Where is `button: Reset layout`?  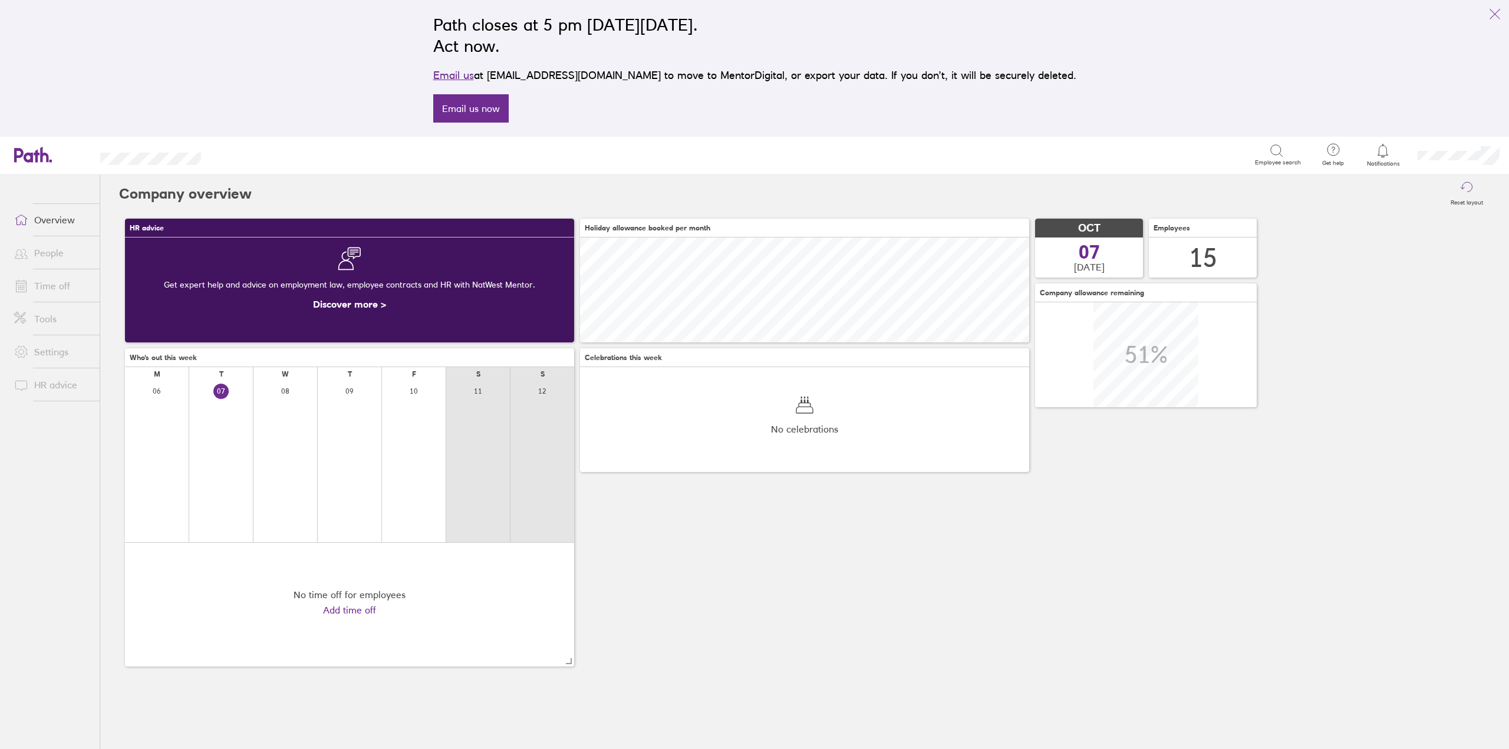
button: Reset layout is located at coordinates (1467, 194).